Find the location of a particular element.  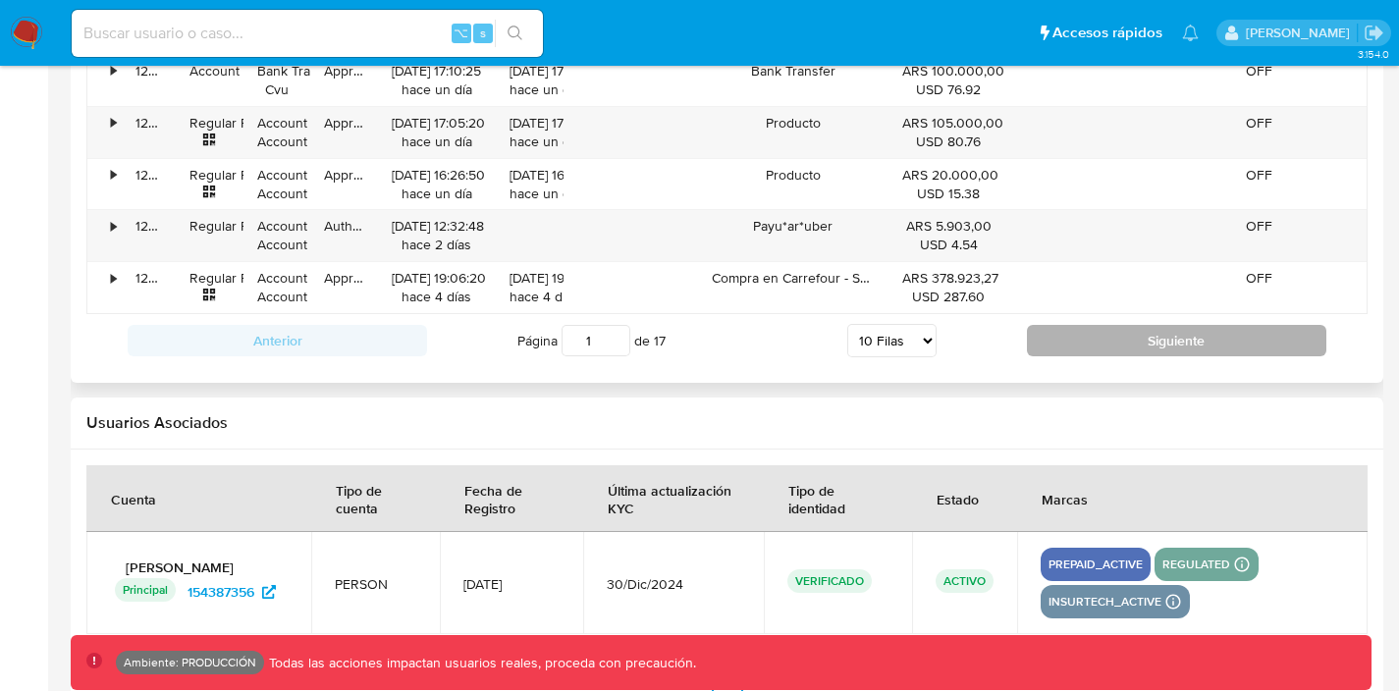

p: franco.barberis@mercadolibre.com is located at coordinates (1300, 32).